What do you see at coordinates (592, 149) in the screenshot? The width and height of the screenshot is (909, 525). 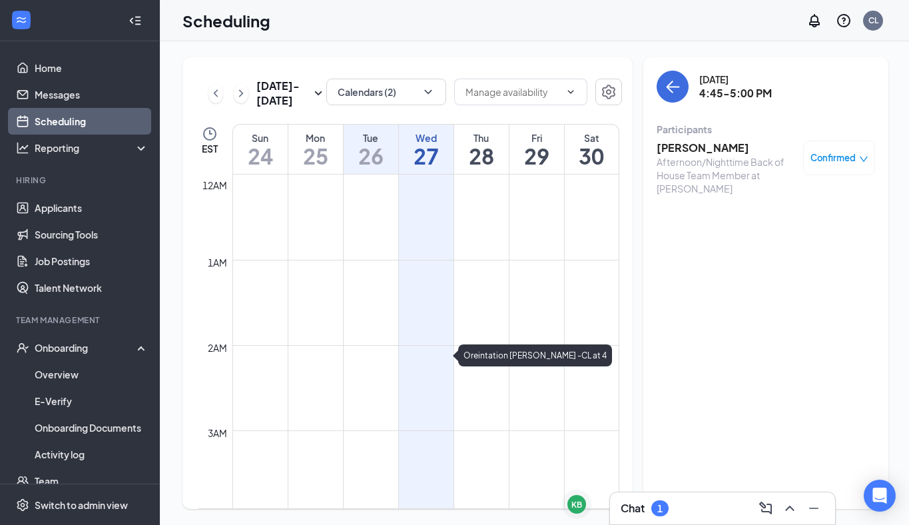 I see `a: August 30, 2025` at bounding box center [592, 149].